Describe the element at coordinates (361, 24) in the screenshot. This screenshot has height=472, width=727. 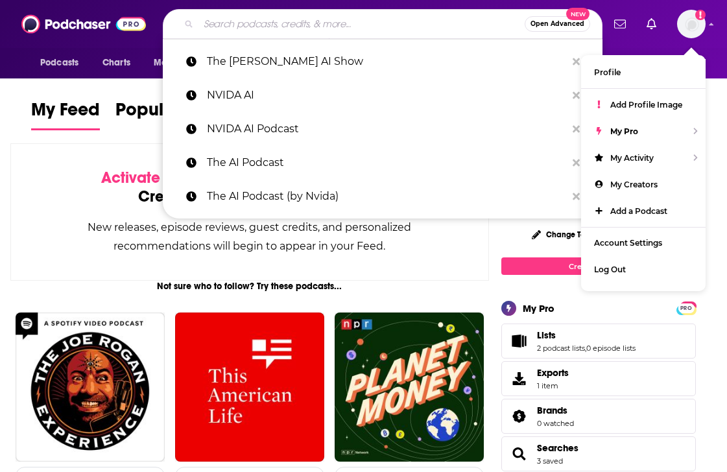
I see `input: Search podcasts, credits, & more...` at that location.